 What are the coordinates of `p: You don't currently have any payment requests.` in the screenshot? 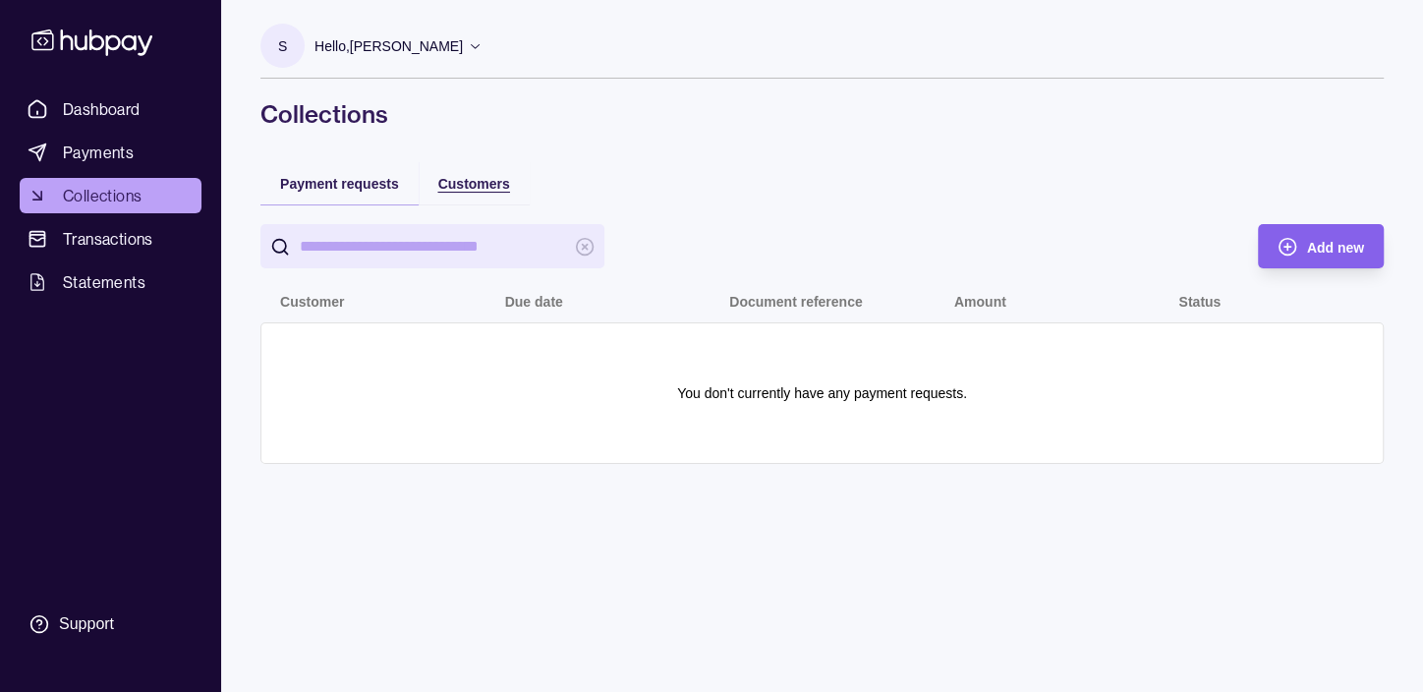 It's located at (821, 393).